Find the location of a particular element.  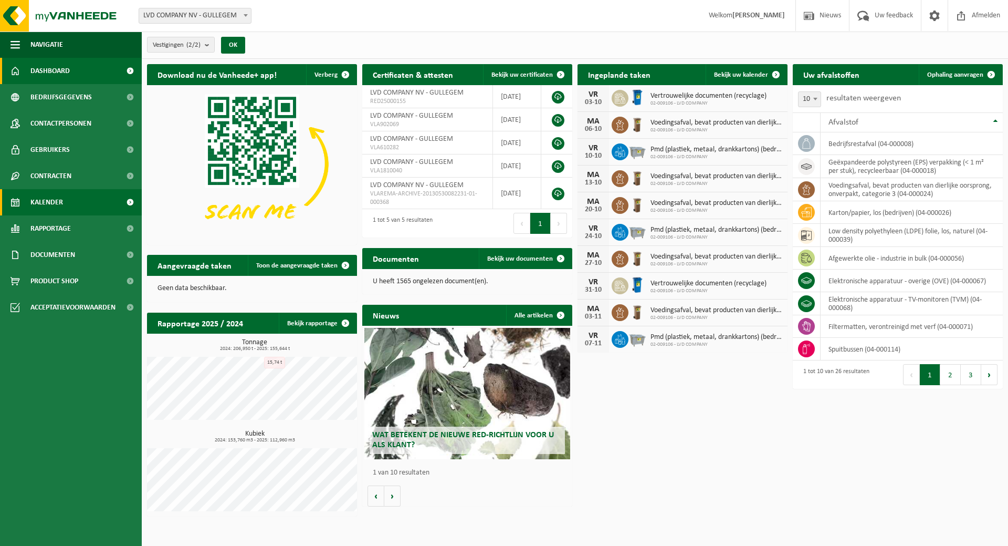

h3: Kubiek is located at coordinates (255, 436).